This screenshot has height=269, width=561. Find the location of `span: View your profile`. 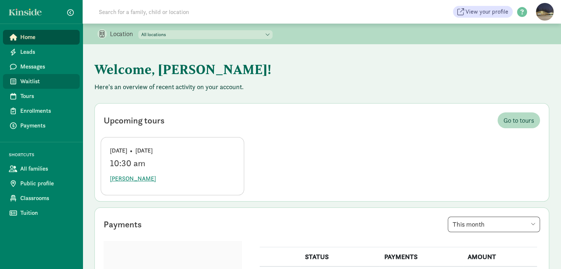

span: View your profile is located at coordinates (487, 12).